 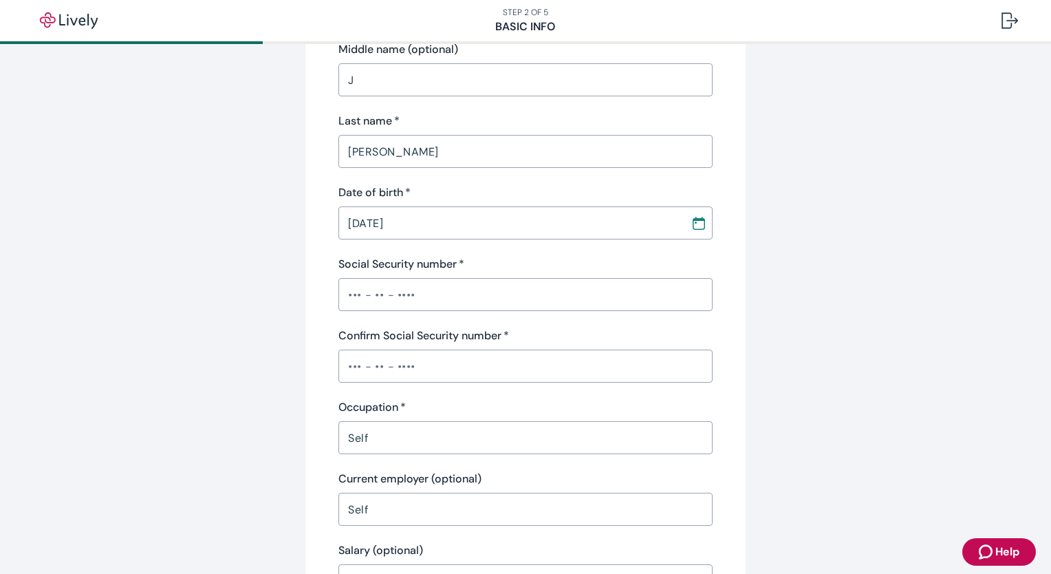 I want to click on label: Current employer (optional), so click(x=410, y=479).